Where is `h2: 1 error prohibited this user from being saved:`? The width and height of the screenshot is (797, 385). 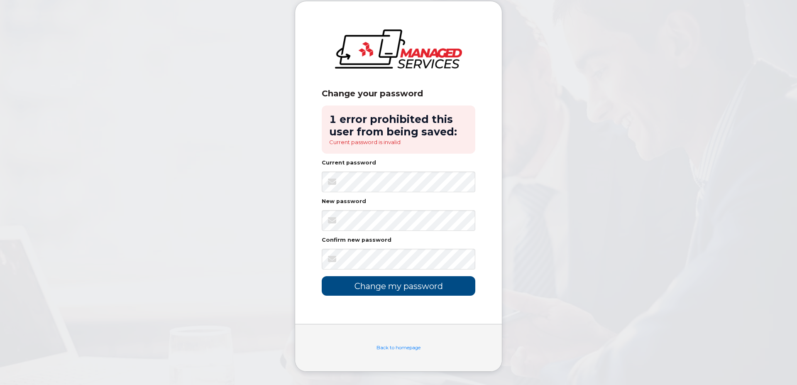 h2: 1 error prohibited this user from being saved: is located at coordinates (398, 125).